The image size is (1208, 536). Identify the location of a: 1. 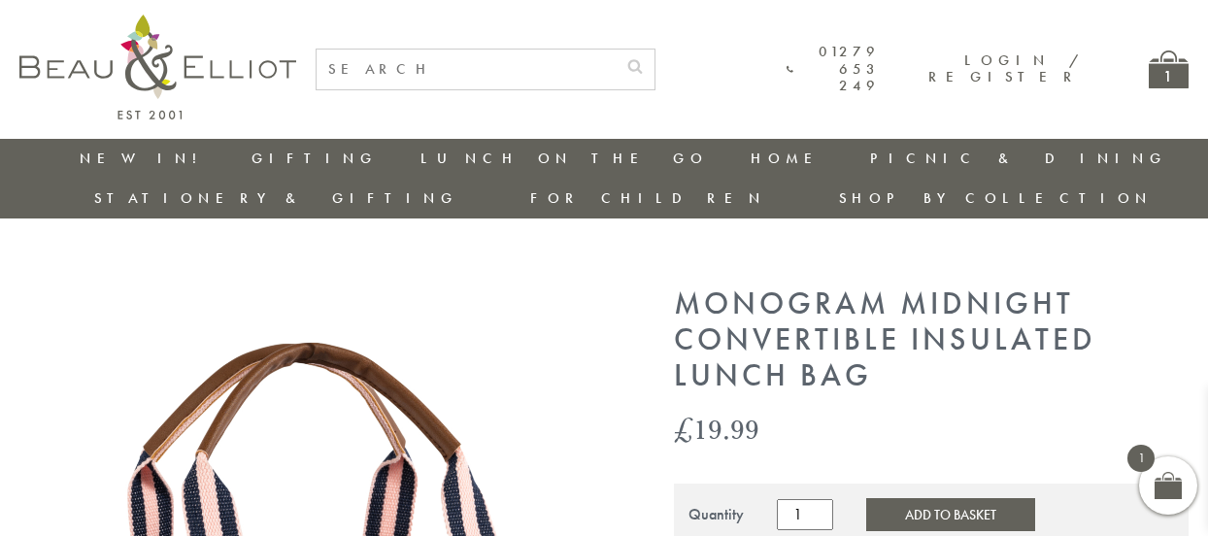
(1168, 69).